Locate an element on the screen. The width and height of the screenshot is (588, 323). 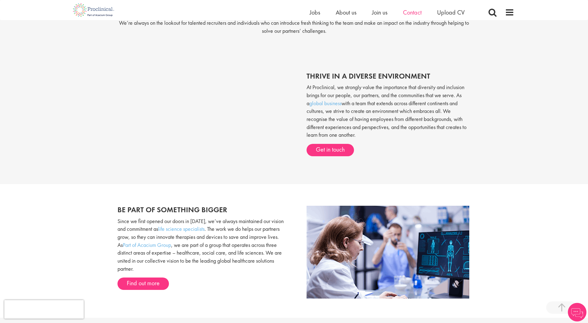
a: Find out more is located at coordinates (143, 284).